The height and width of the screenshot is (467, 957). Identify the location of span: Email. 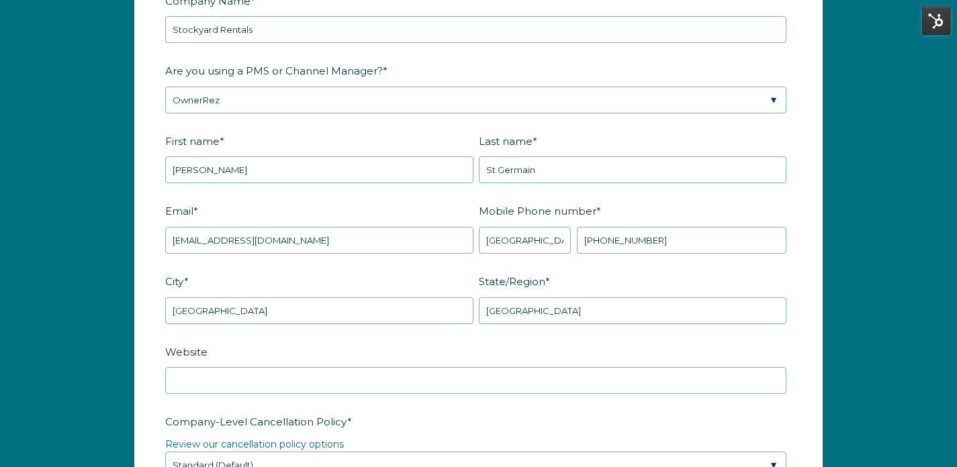
(179, 211).